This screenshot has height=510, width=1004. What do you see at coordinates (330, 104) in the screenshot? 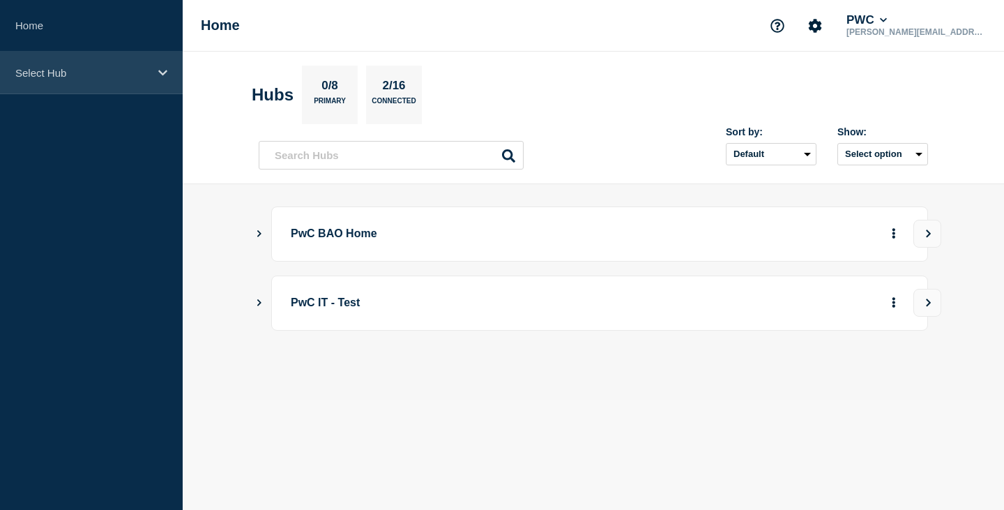
I see `p: Primary` at bounding box center [330, 104].